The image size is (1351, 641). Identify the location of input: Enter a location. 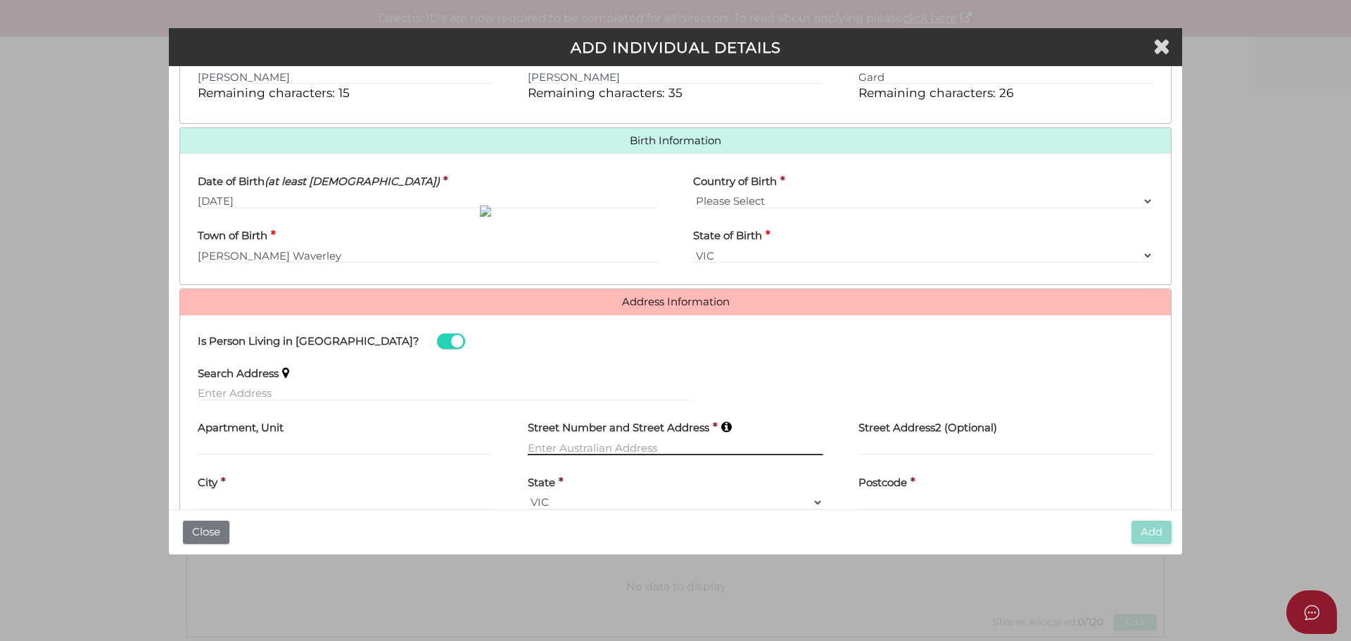
(428, 255).